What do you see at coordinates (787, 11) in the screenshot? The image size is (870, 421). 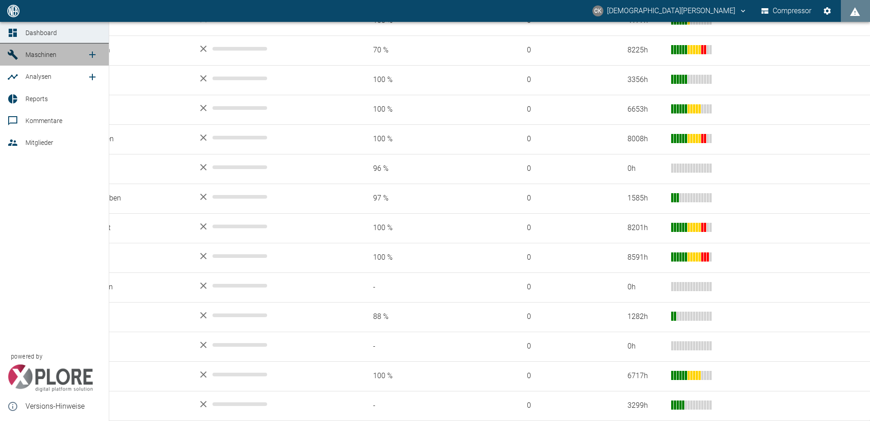 I see `button: Compressor` at bounding box center [787, 11].